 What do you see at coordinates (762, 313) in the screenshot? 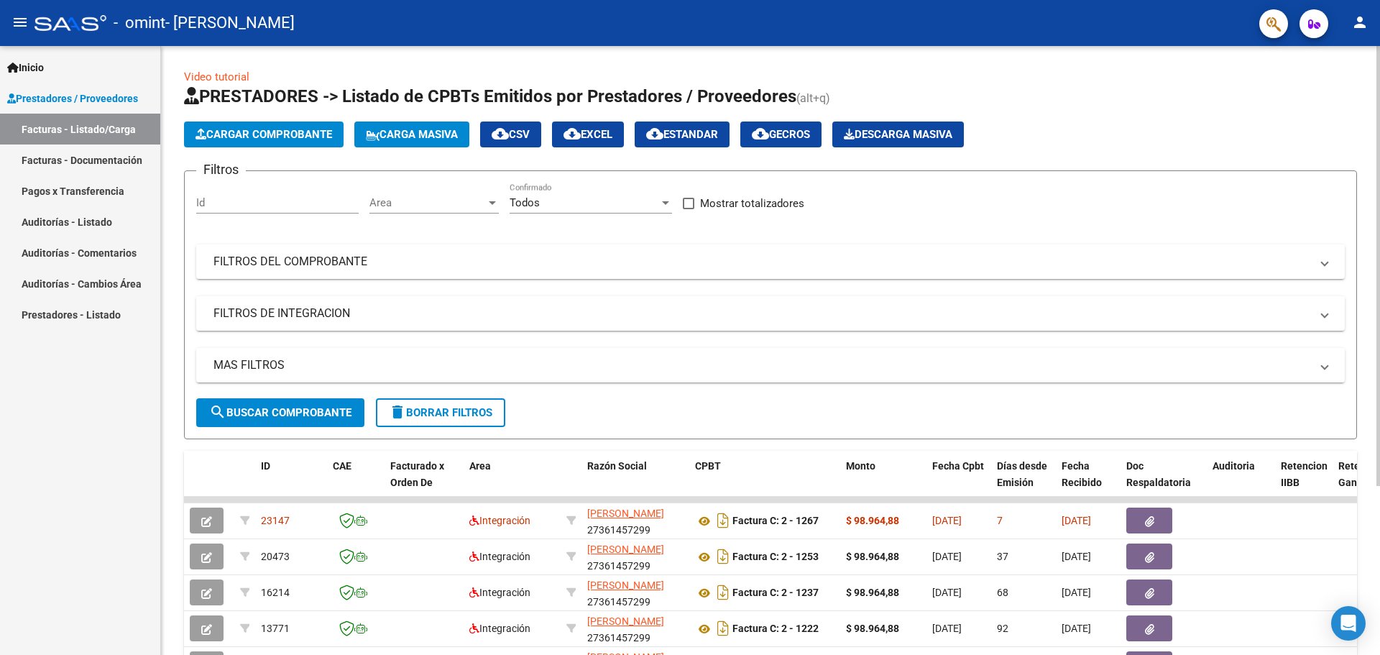
I see `mat-panel-title: FILTROS DE INTEGRACION` at bounding box center [762, 313].